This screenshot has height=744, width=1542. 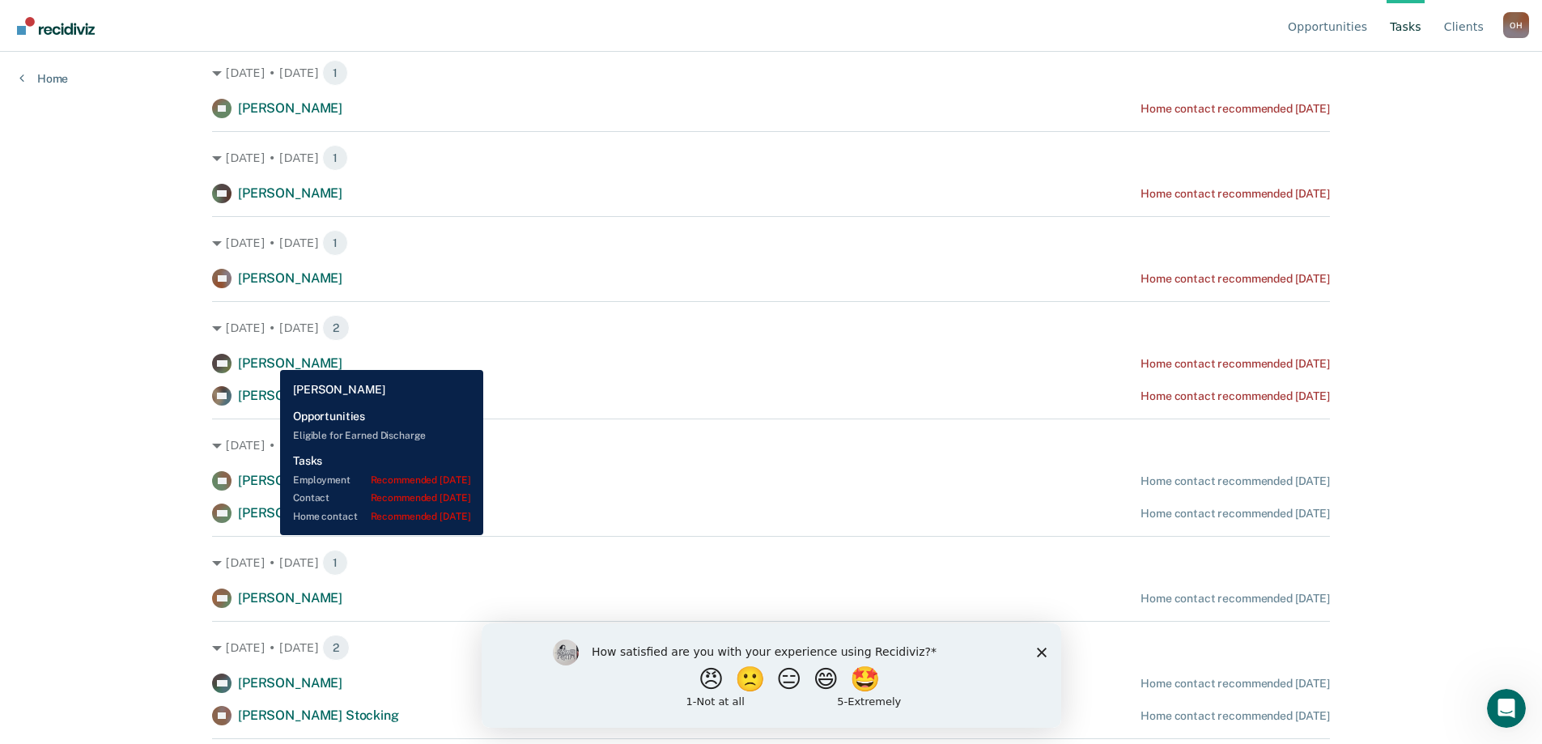 I want to click on img: Profile image for Kim, so click(x=84, y=29).